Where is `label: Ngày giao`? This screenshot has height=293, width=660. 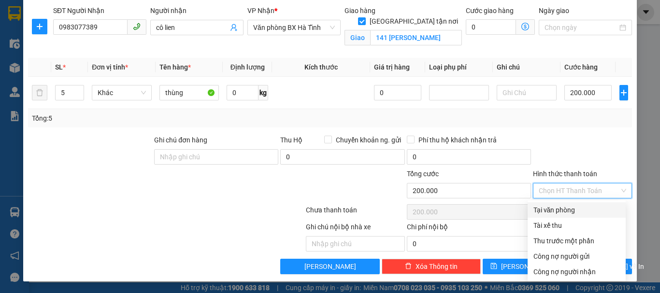
label: Ngày giao is located at coordinates (554, 11).